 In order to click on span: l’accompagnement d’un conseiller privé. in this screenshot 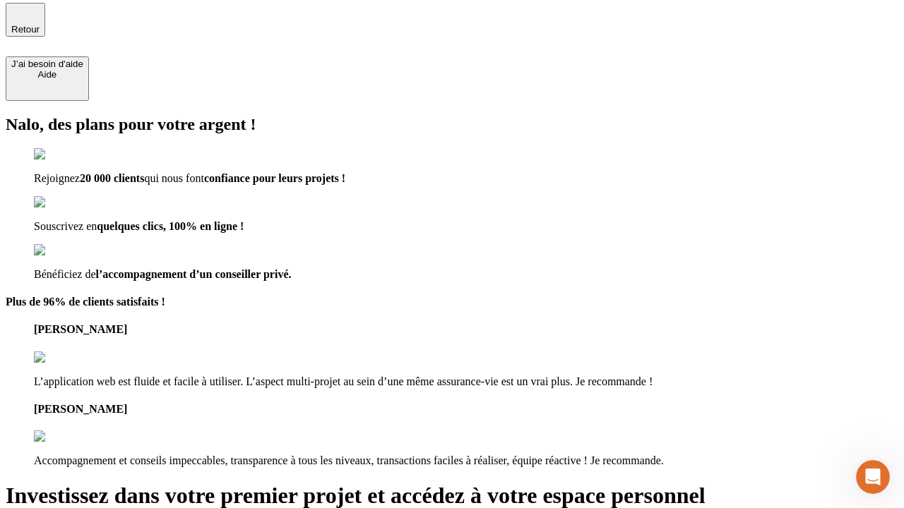, I will do `click(193, 274)`.